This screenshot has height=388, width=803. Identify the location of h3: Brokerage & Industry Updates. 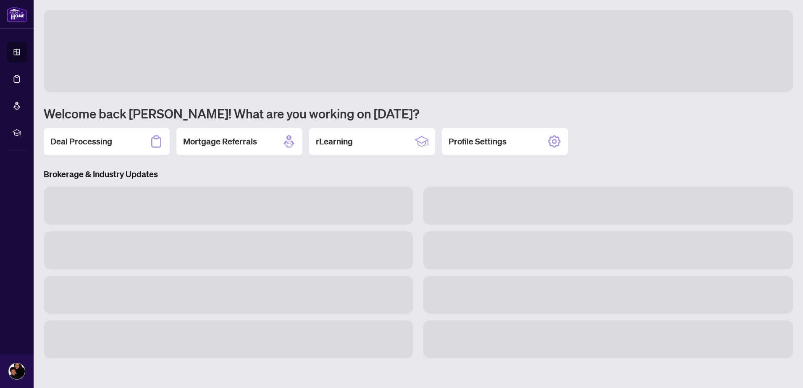
(418, 174).